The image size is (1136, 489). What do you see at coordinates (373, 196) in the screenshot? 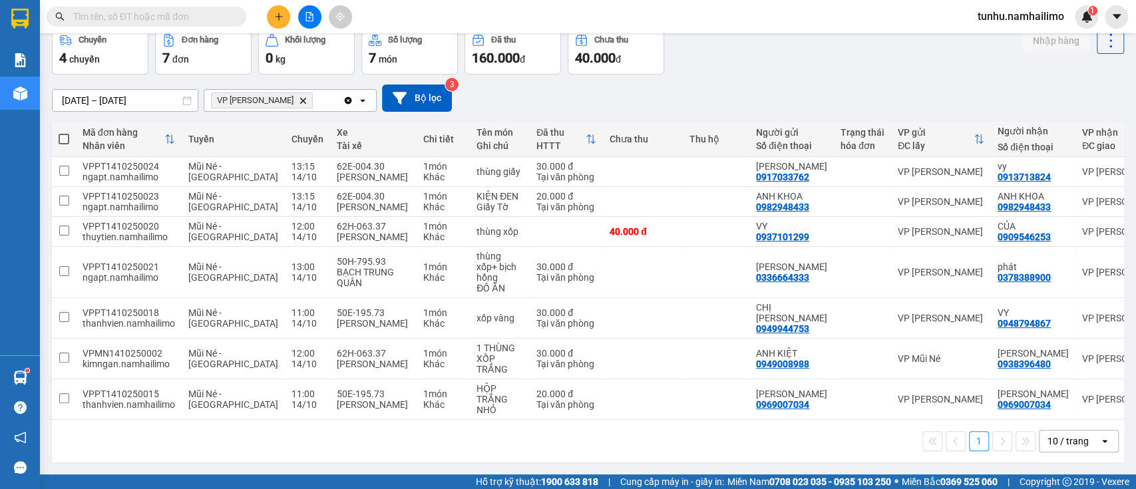
I see `div: 62E-004.30` at bounding box center [373, 196].